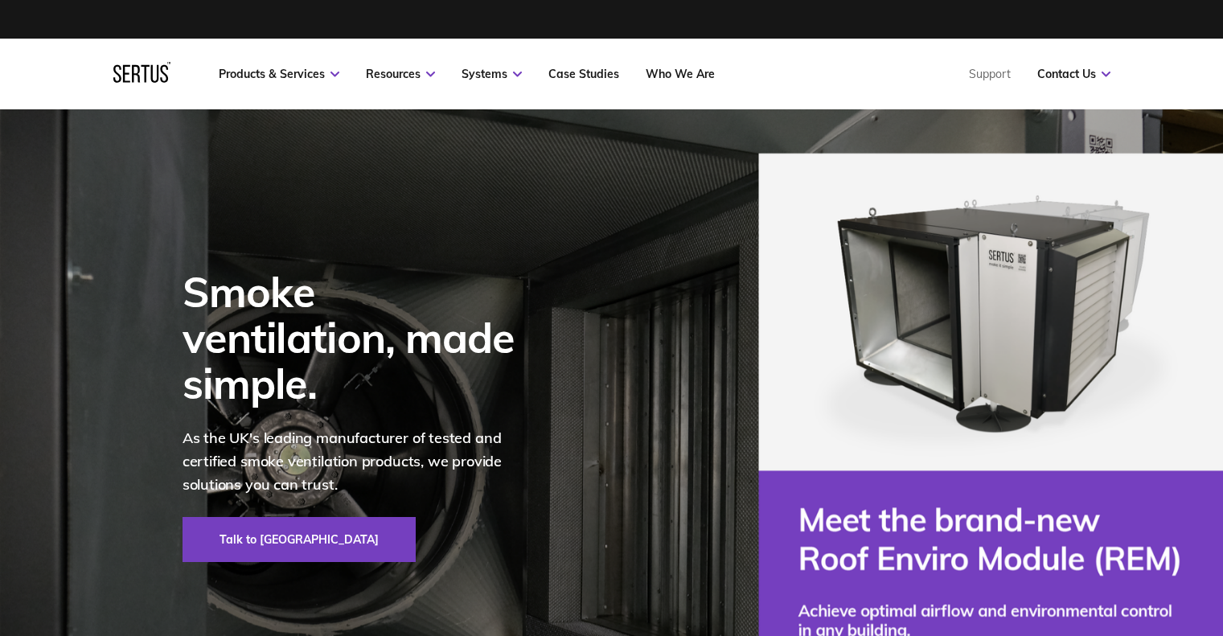 The height and width of the screenshot is (636, 1223). I want to click on a: Products & Services, so click(279, 74).